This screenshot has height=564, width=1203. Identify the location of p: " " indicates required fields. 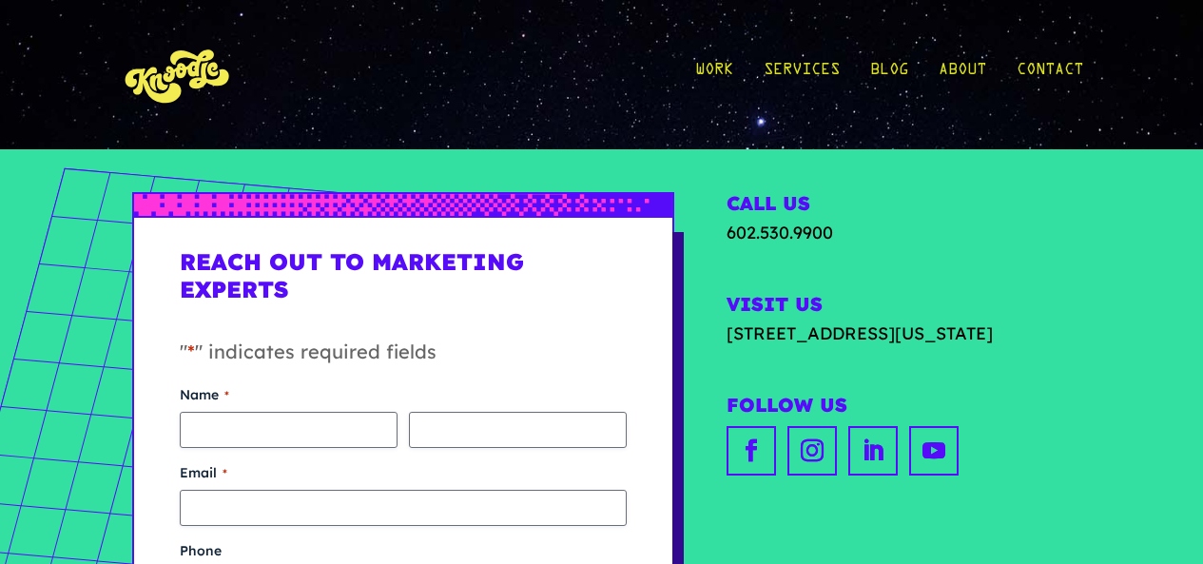
(403, 361).